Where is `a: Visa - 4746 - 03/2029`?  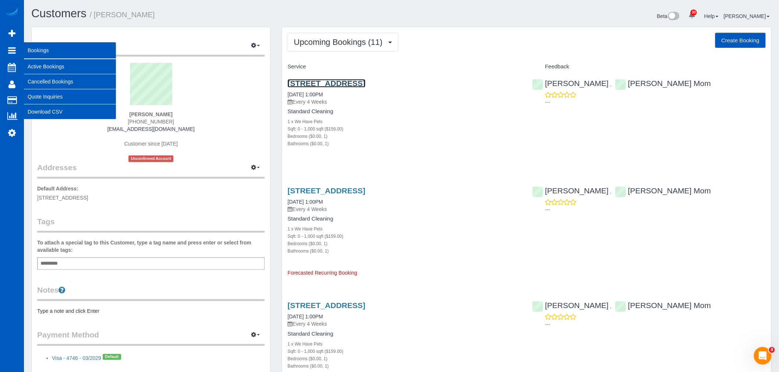 a: Visa - 4746 - 03/2029 is located at coordinates (77, 358).